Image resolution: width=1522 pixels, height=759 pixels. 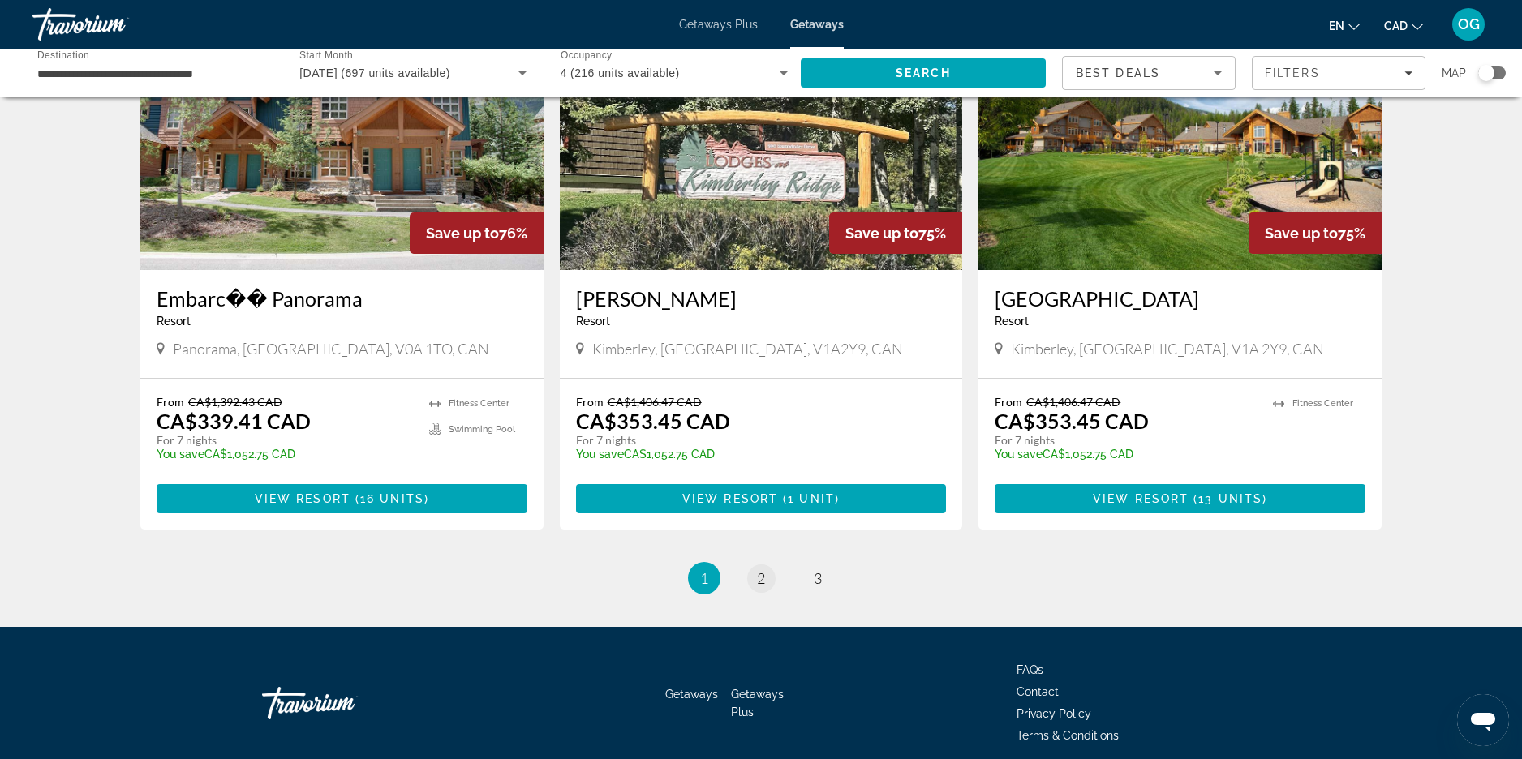 What do you see at coordinates (761, 140) in the screenshot?
I see `img: Kimberley Ridge` at bounding box center [761, 140].